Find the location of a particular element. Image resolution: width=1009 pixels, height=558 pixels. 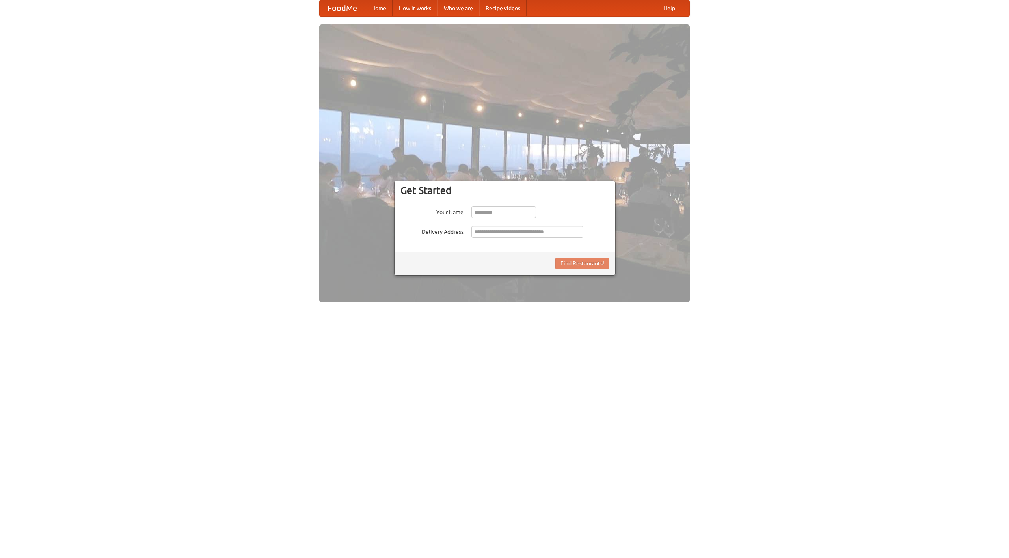

h3: Get Started is located at coordinates (505, 190).